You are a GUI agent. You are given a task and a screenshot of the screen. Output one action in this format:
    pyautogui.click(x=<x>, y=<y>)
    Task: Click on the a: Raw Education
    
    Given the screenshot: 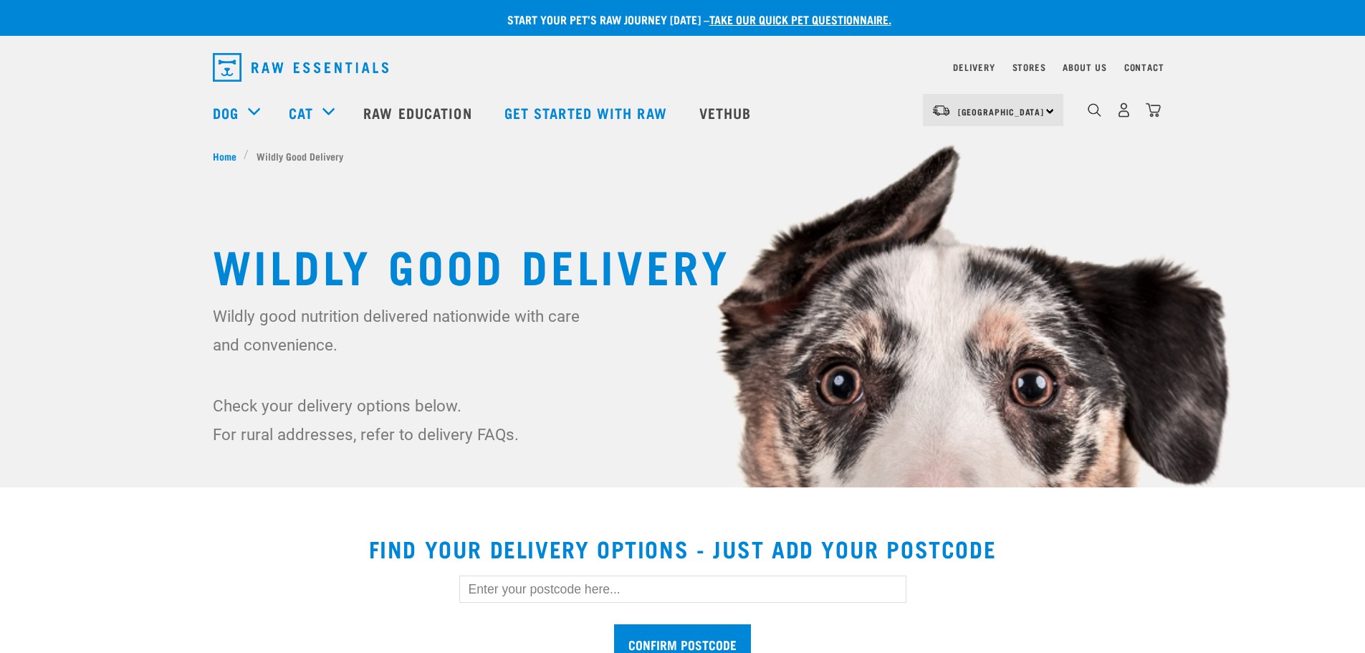 What is the action you would take?
    pyautogui.click(x=419, y=113)
    